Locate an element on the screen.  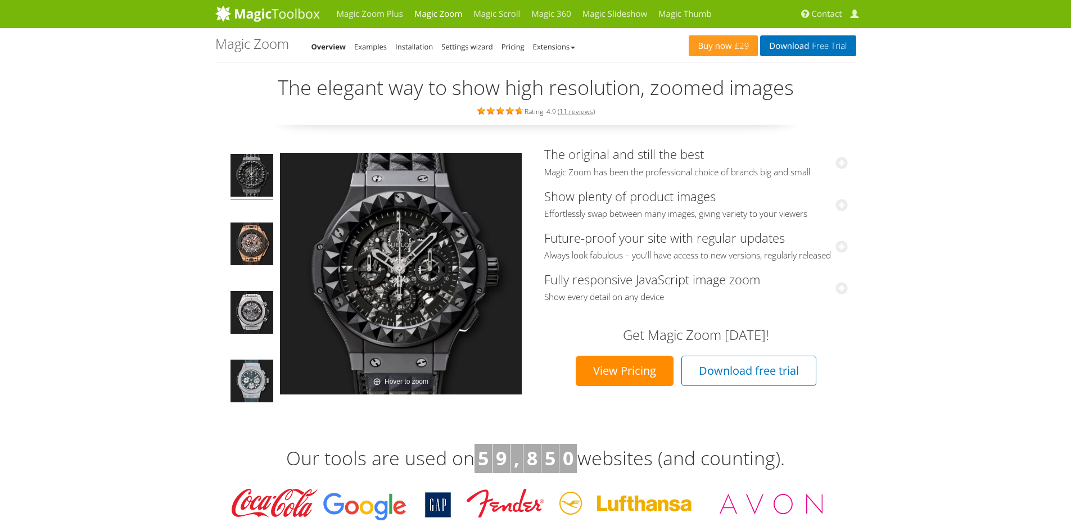
h1: Magic Zoom is located at coordinates (252, 44).